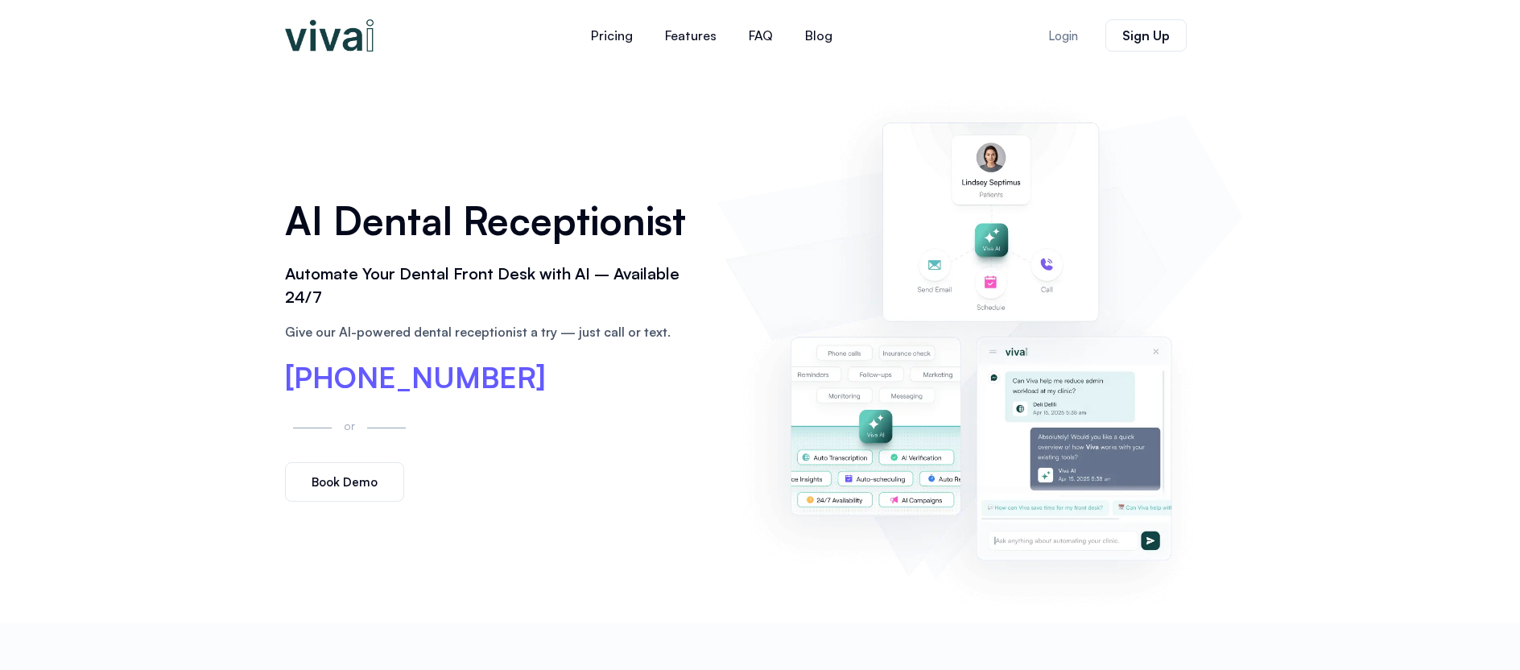 This screenshot has width=1520, height=670. What do you see at coordinates (345, 481) in the screenshot?
I see `a: Book Demo` at bounding box center [345, 481].